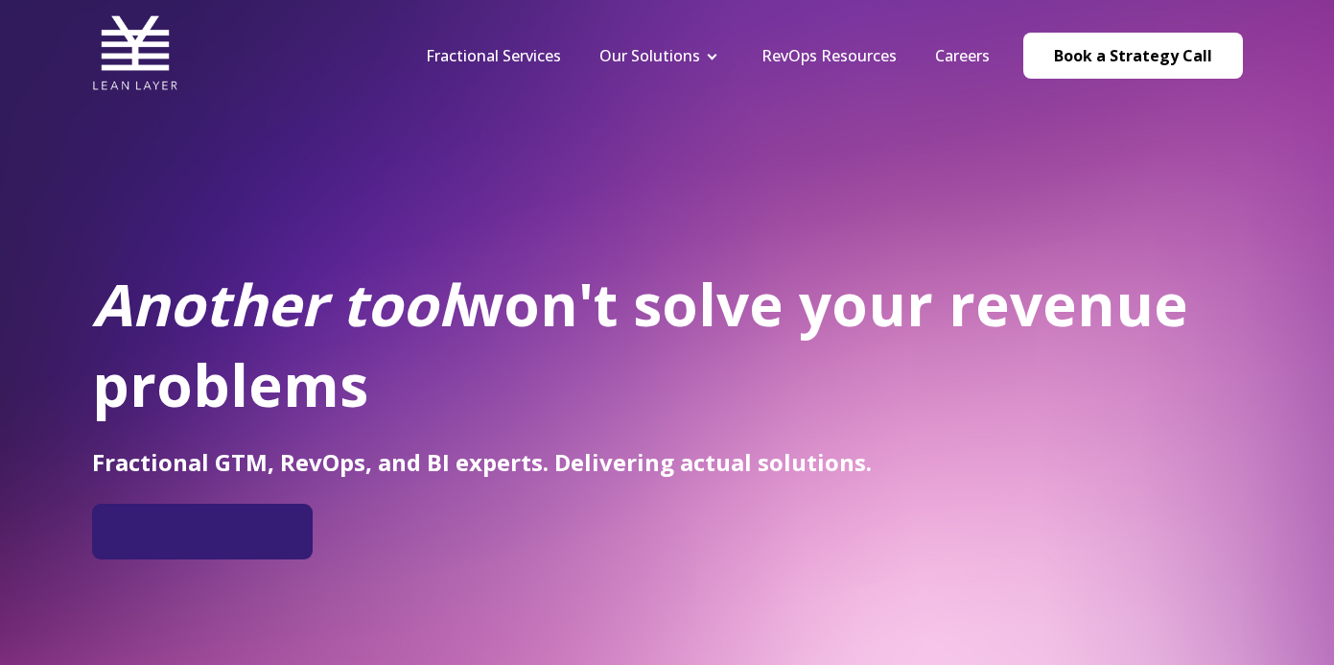 The image size is (1334, 665). I want to click on span: Fractional GTM, RevOps, and BI experts. Delivering actual solutions., so click(481, 461).